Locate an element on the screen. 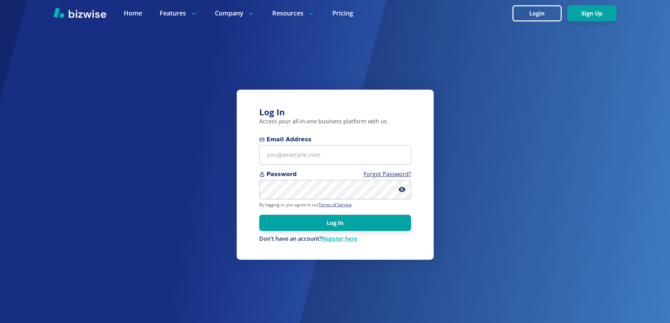 This screenshot has height=323, width=670. a: Terms of Service is located at coordinates (335, 205).